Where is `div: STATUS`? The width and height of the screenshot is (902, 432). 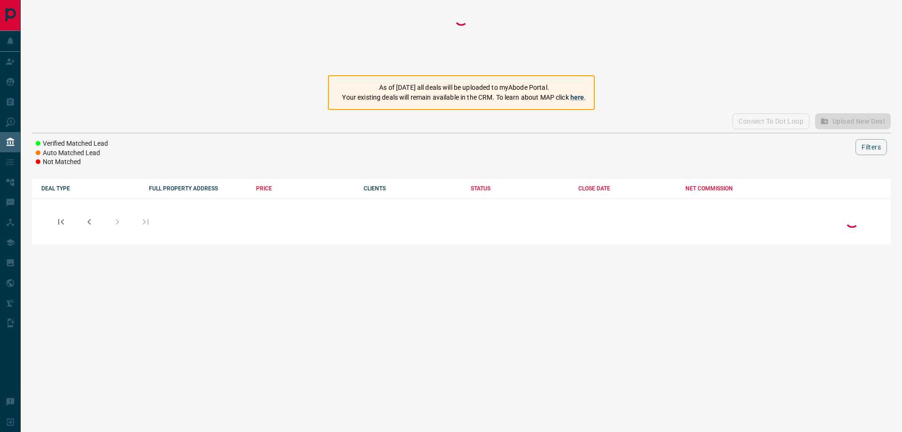
div: STATUS is located at coordinates (519, 188).